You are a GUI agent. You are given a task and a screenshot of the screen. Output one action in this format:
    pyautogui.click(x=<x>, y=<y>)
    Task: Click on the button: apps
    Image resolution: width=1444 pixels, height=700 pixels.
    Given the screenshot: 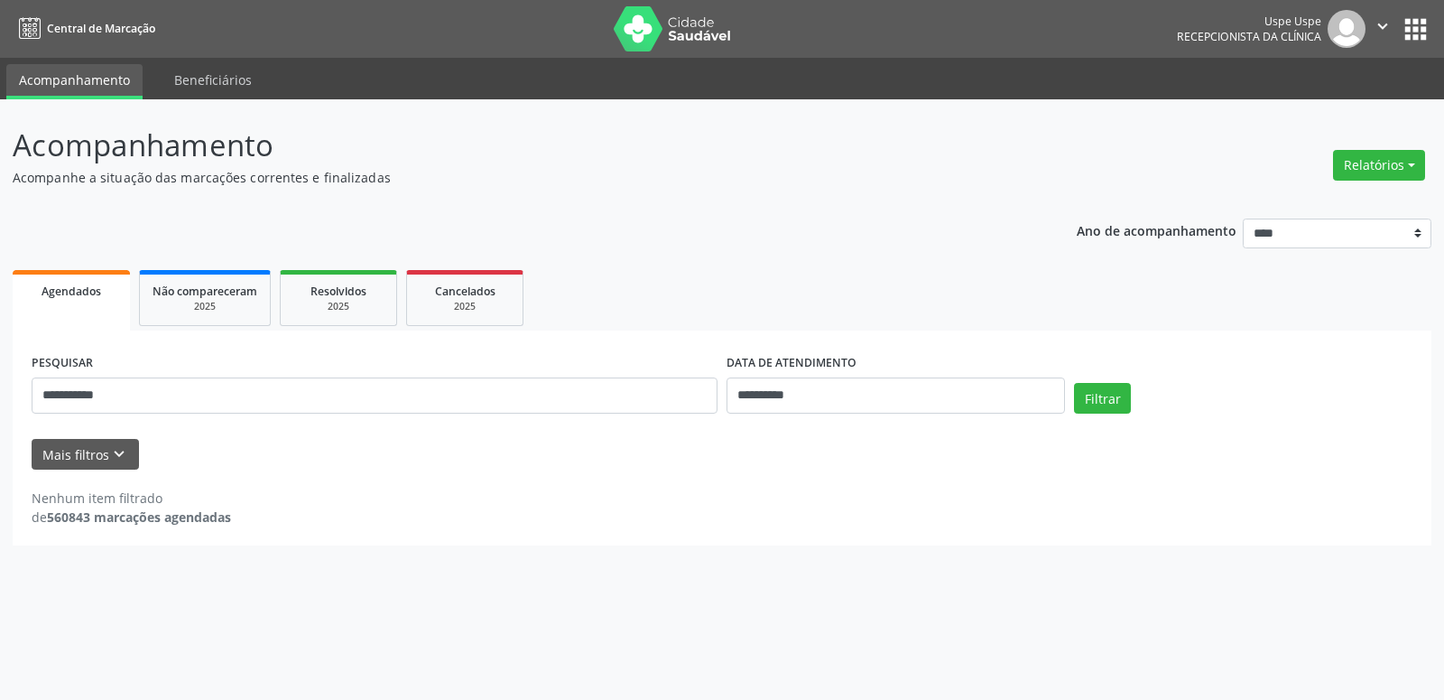 What is the action you would take?
    pyautogui.click(x=1415, y=29)
    